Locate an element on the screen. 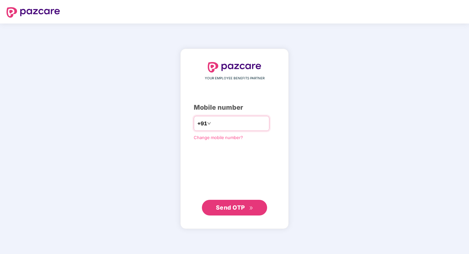 This screenshot has height=254, width=469. button: Send OTPdouble-right is located at coordinates (235, 207).